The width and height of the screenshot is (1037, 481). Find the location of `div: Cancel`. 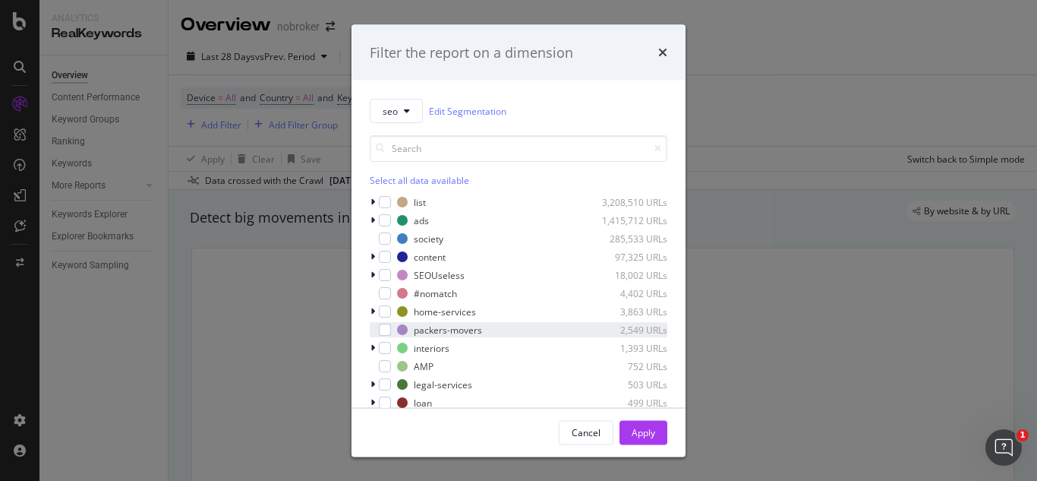

div: Cancel is located at coordinates (586, 431).